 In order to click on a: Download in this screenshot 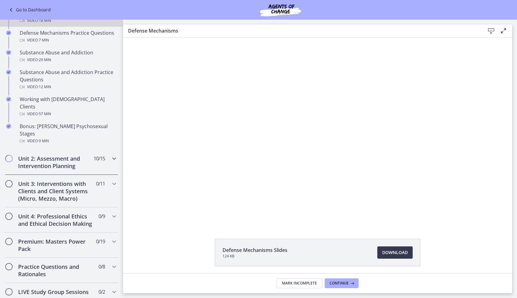, I will do `click(394, 253)`.